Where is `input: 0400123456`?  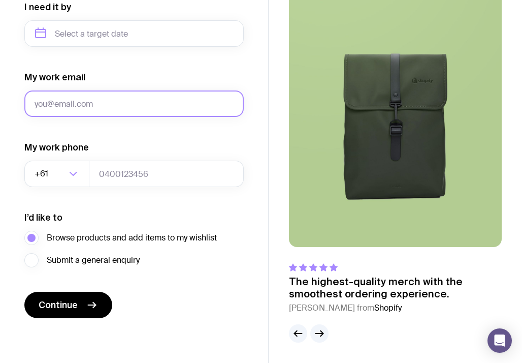
input: 0400123456 is located at coordinates (166, 174).